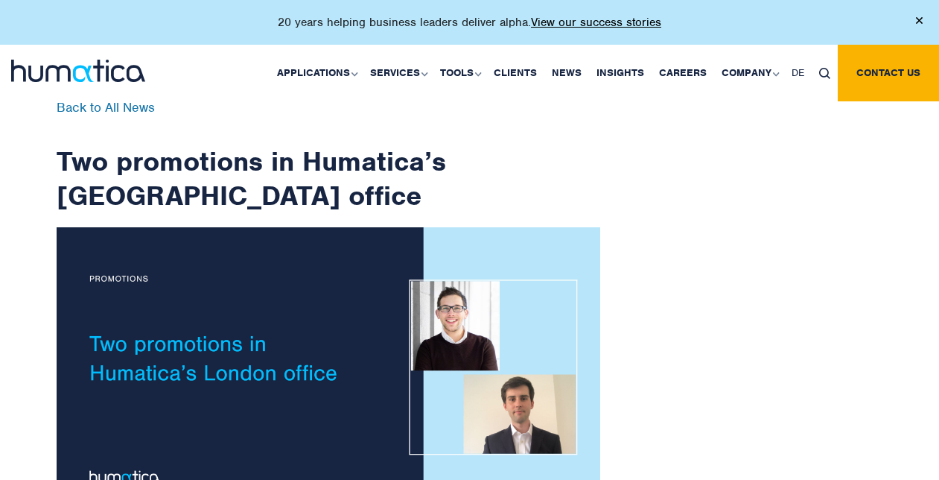  Describe the element at coordinates (106, 107) in the screenshot. I see `a: Back to All News` at that location.